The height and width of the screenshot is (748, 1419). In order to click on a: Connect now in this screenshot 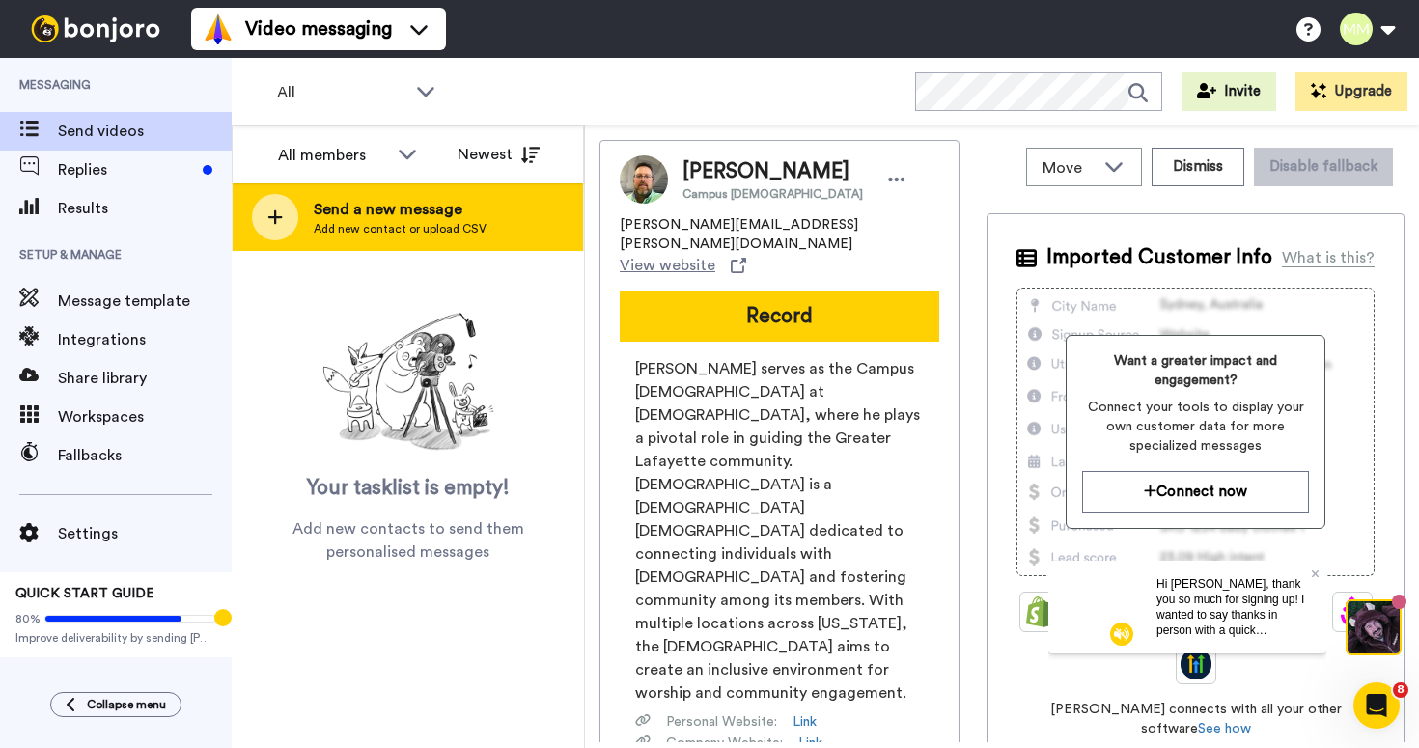, I will do `click(1195, 491)`.